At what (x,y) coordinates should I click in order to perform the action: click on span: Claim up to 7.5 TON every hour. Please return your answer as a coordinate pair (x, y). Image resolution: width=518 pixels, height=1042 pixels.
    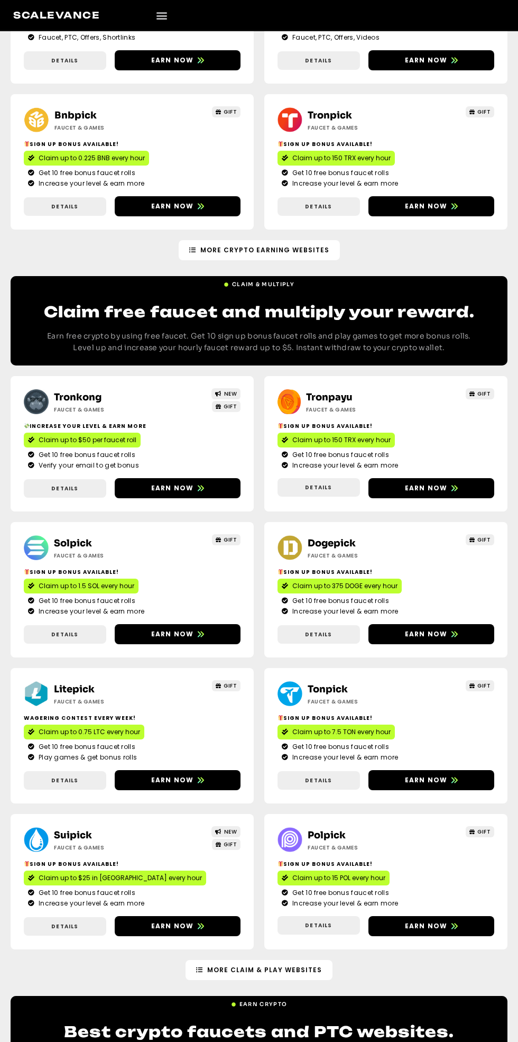
    Looking at the image, I should click on (342, 732).